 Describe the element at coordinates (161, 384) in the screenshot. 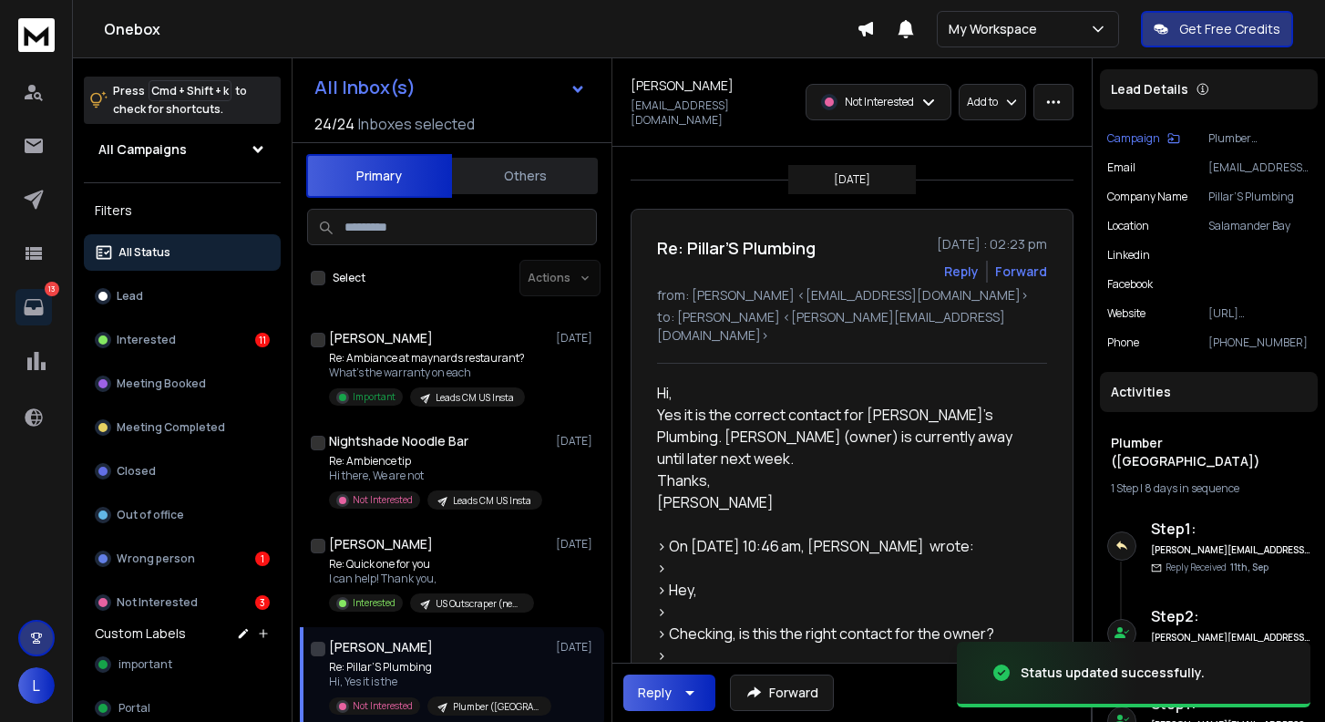

I see `p: Meeting Booked` at that location.